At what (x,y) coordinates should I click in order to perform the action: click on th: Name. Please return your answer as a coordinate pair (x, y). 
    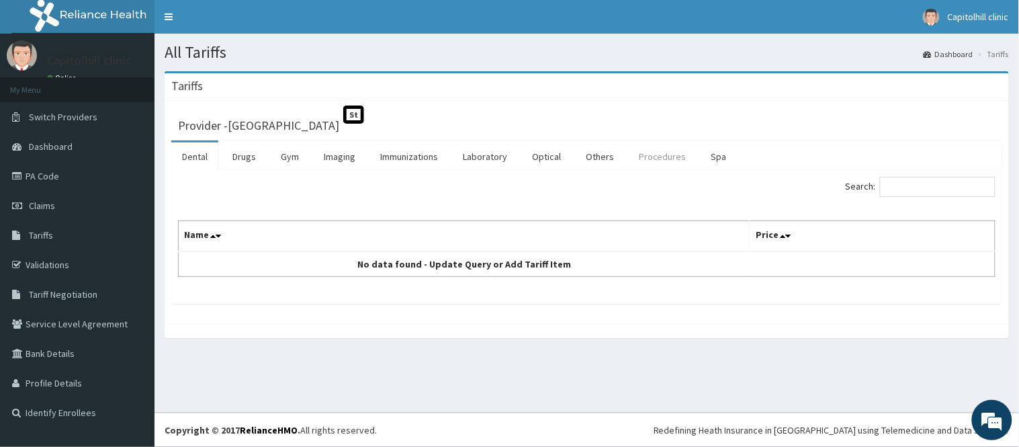
    Looking at the image, I should click on (464, 236).